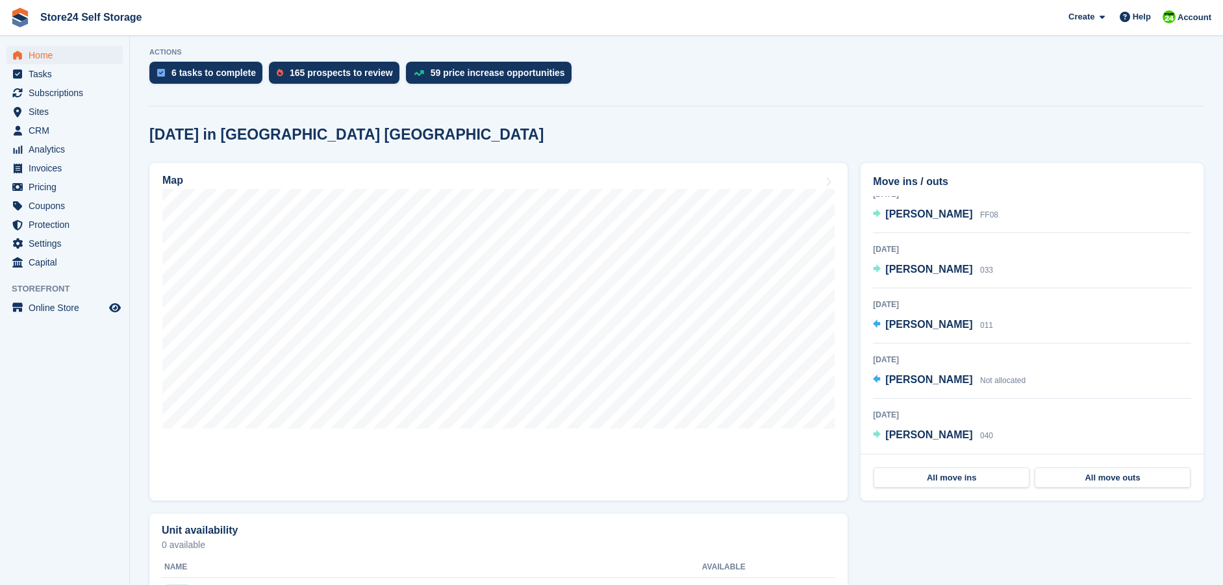 The height and width of the screenshot is (585, 1223). I want to click on th: Name, so click(432, 568).